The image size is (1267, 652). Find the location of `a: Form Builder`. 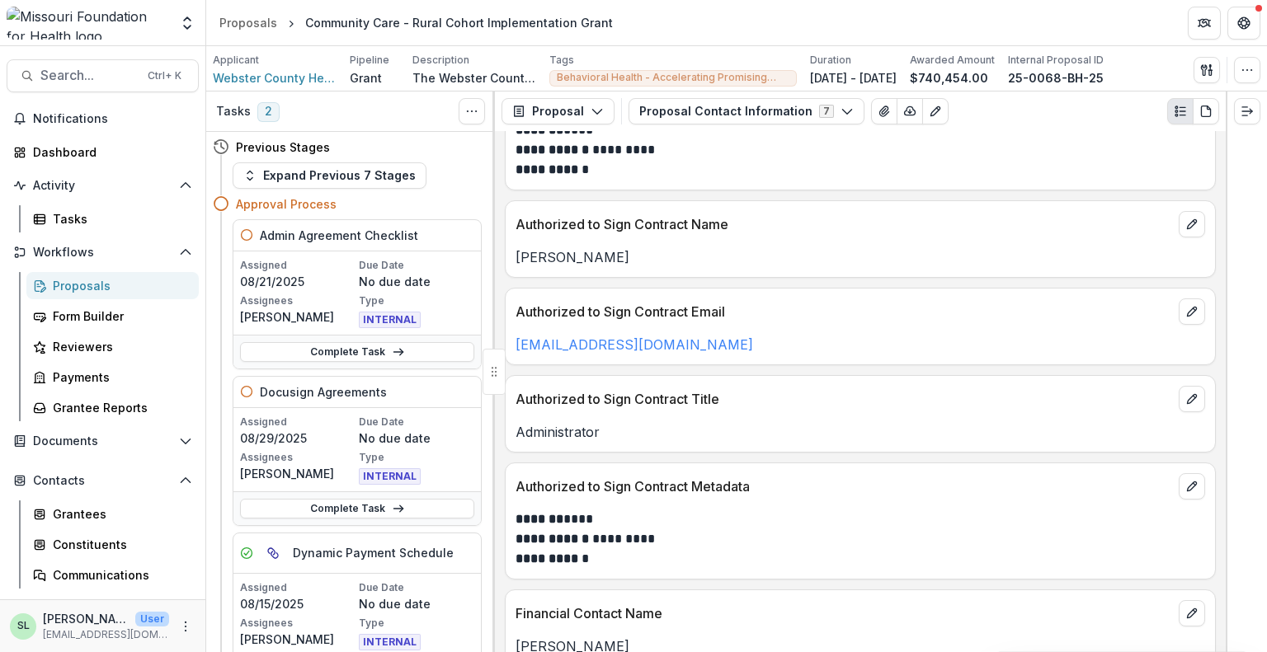

a: Form Builder is located at coordinates (112, 316).